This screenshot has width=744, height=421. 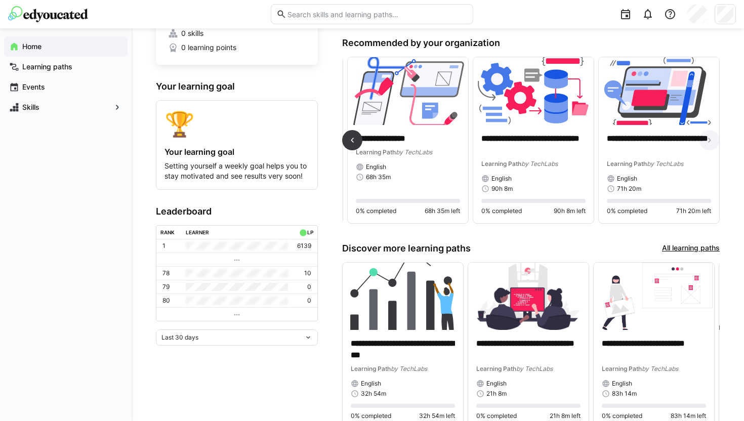 I want to click on span: 68h 35m left, so click(x=442, y=211).